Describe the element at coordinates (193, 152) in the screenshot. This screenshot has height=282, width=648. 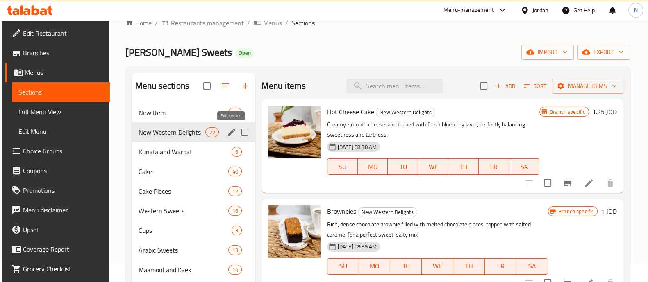
I see `div: Kunafa and Warbat6` at that location.